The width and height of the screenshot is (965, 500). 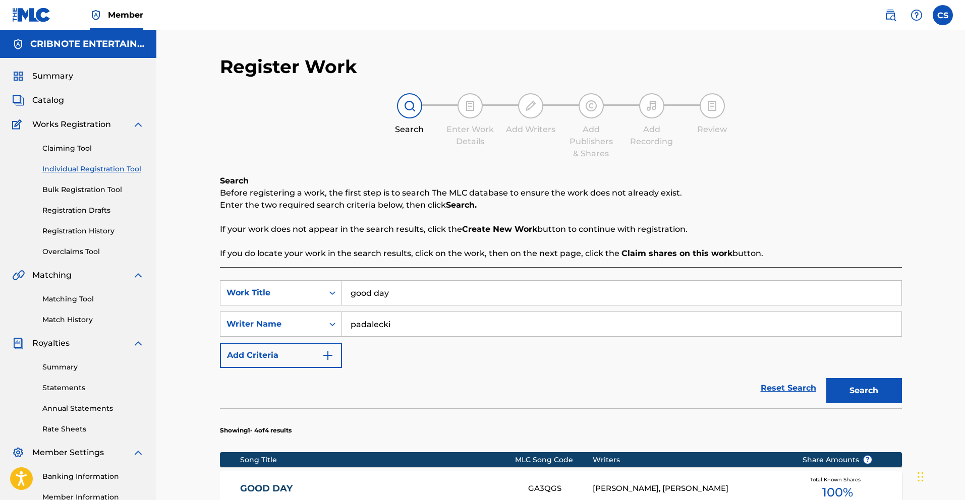 I want to click on span: Summary, so click(x=52, y=76).